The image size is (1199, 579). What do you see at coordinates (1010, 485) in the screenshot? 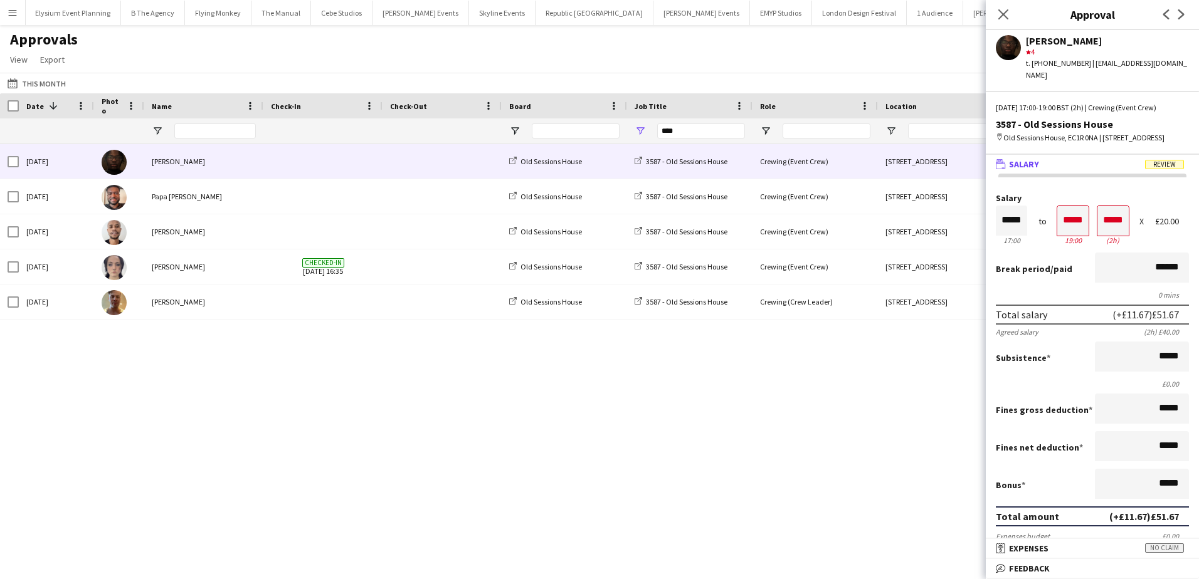
I see `label: Bonus` at bounding box center [1010, 485].